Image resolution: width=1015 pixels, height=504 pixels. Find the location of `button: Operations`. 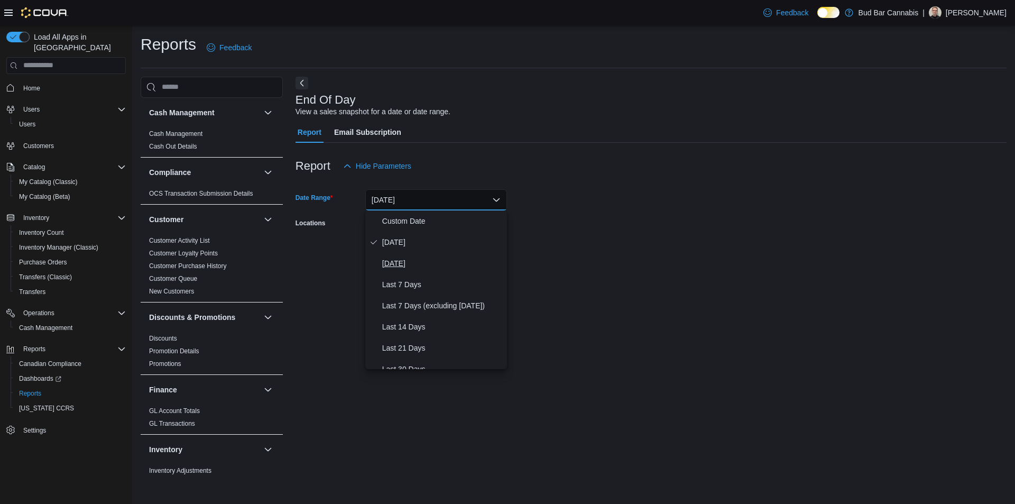

button: Operations is located at coordinates (39, 313).